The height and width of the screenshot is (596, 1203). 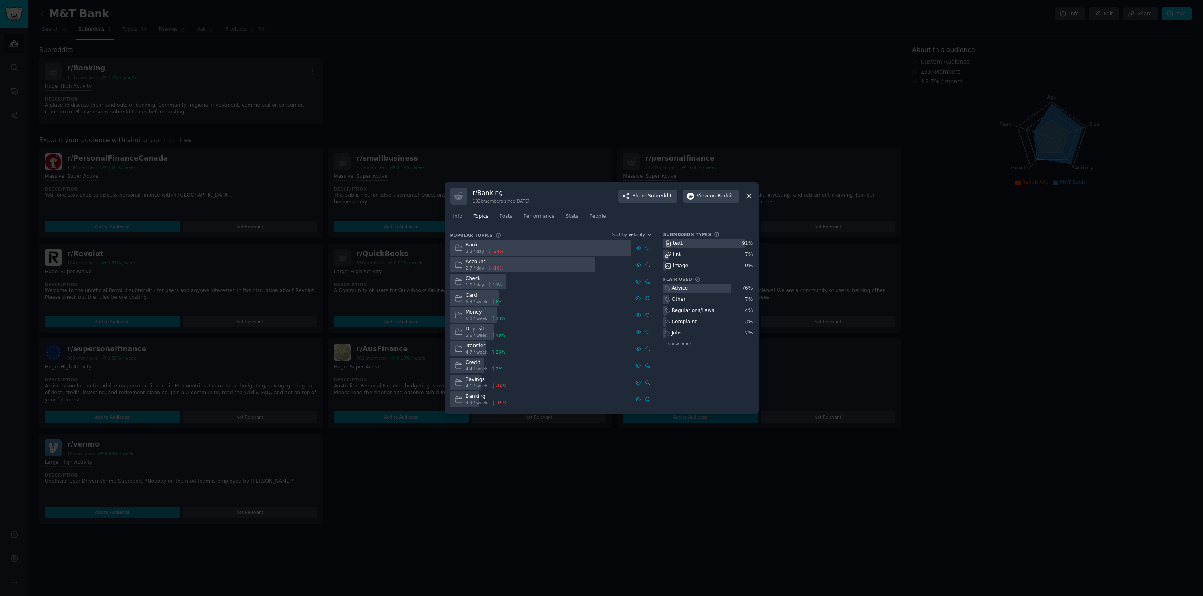 What do you see at coordinates (497, 285) in the screenshot?
I see `span: 10 %` at bounding box center [497, 285].